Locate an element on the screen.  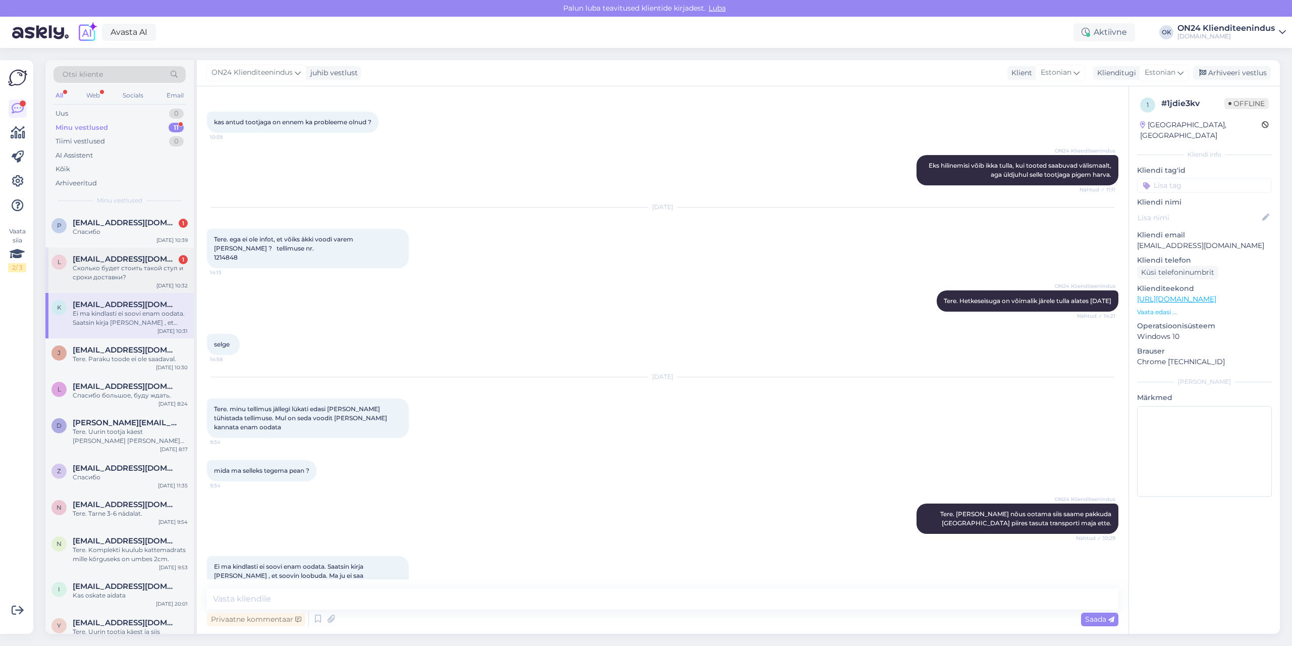
span: l is located at coordinates (59, 262).